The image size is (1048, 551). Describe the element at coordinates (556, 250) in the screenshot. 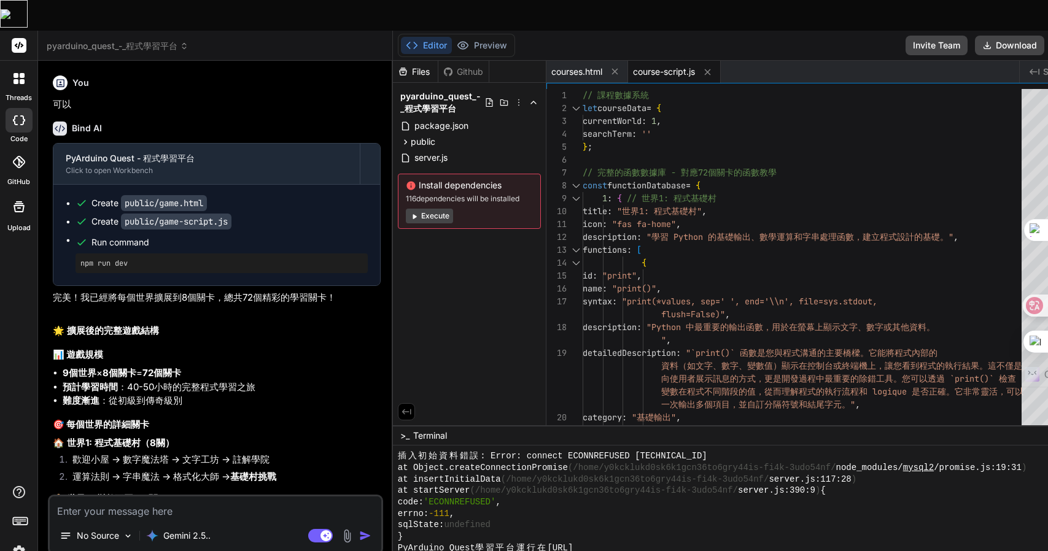

I see `div: 13` at that location.